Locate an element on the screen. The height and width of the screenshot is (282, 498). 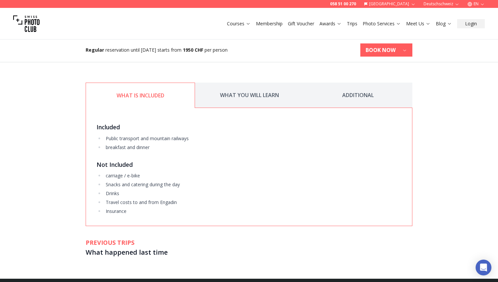
button: WHAT YOU WILL LEARN is located at coordinates (249, 95).